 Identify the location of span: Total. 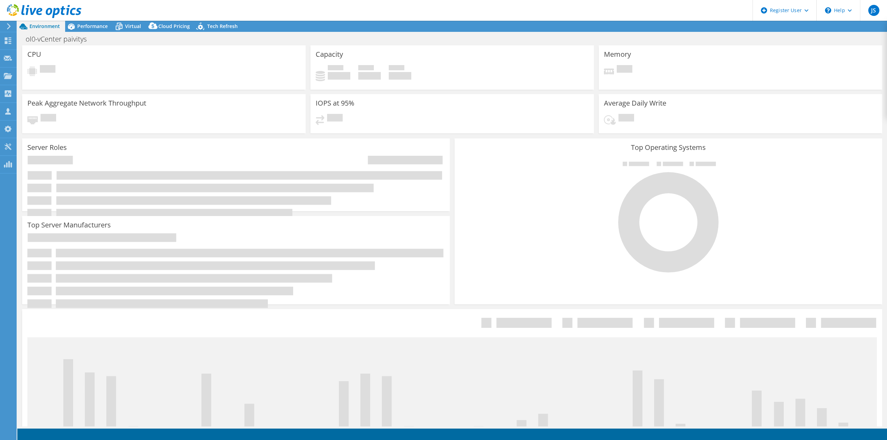
(396, 69).